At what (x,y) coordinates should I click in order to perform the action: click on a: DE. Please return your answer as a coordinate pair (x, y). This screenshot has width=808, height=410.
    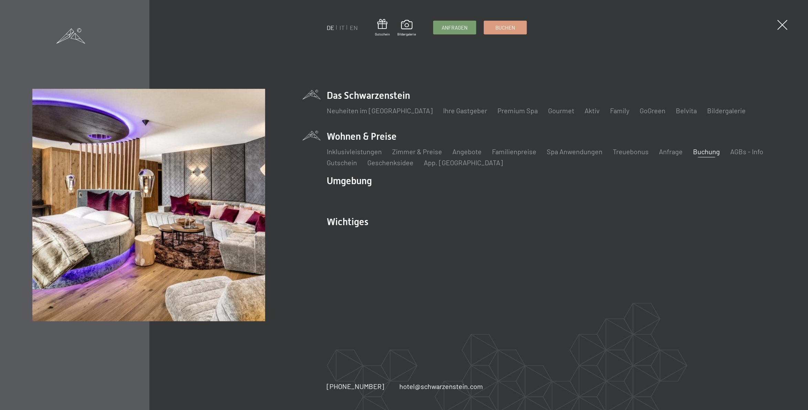
    Looking at the image, I should click on (330, 28).